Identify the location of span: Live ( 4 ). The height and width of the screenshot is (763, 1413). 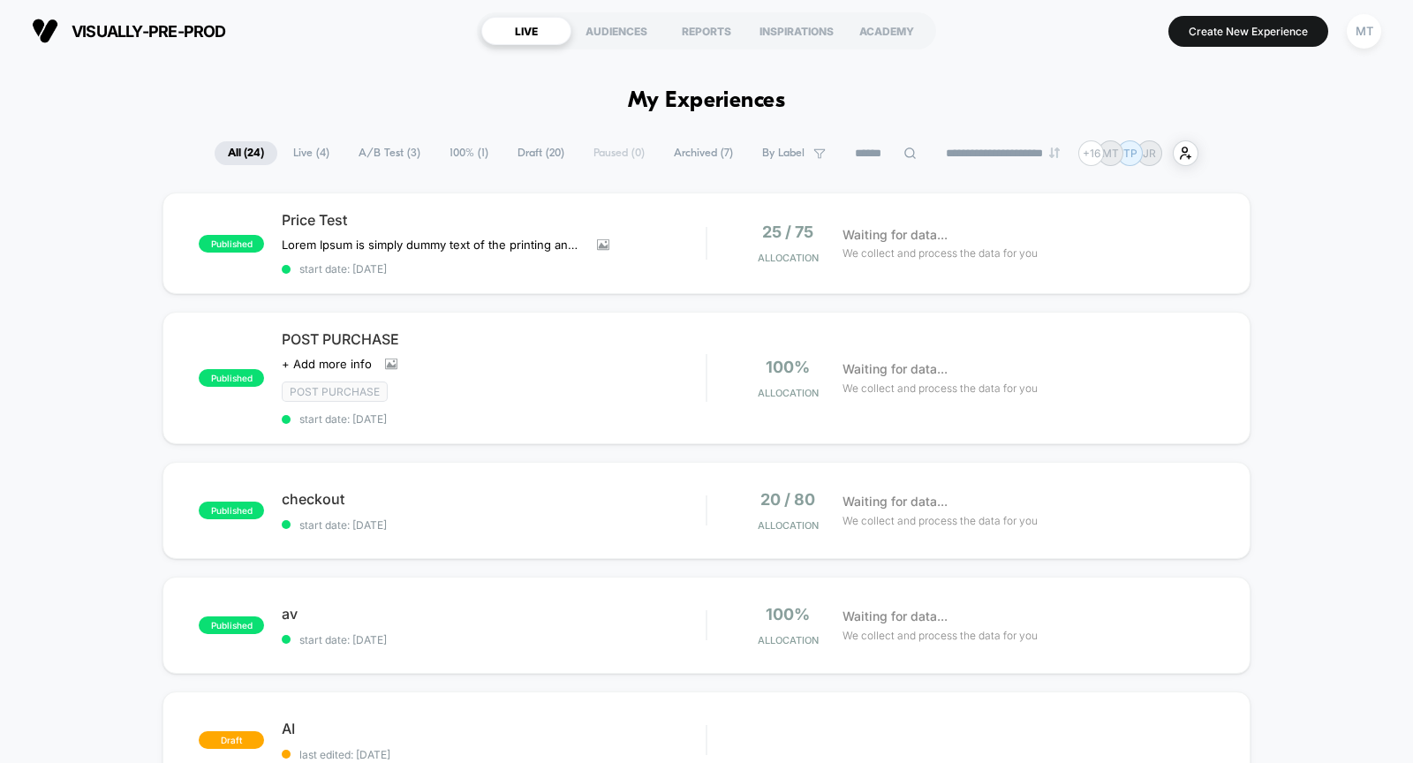
(311, 153).